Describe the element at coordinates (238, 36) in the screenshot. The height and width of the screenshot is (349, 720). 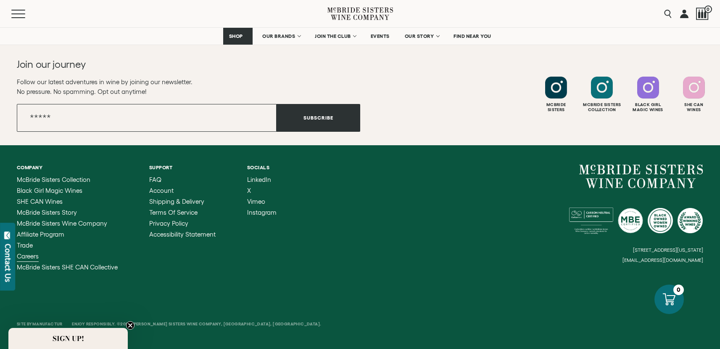
I see `a: SHOP` at that location.